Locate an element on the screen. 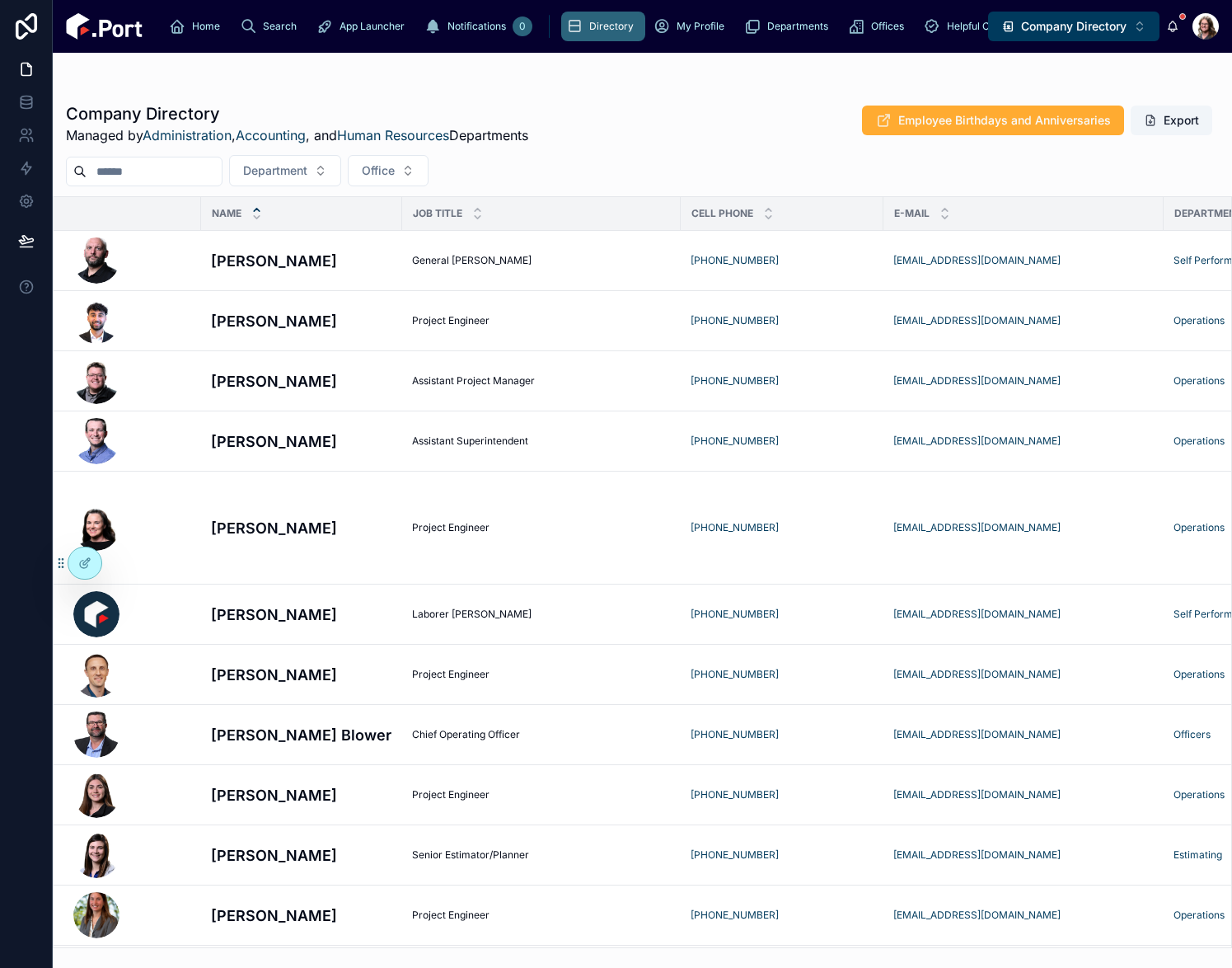  span: Name is located at coordinates (227, 213).